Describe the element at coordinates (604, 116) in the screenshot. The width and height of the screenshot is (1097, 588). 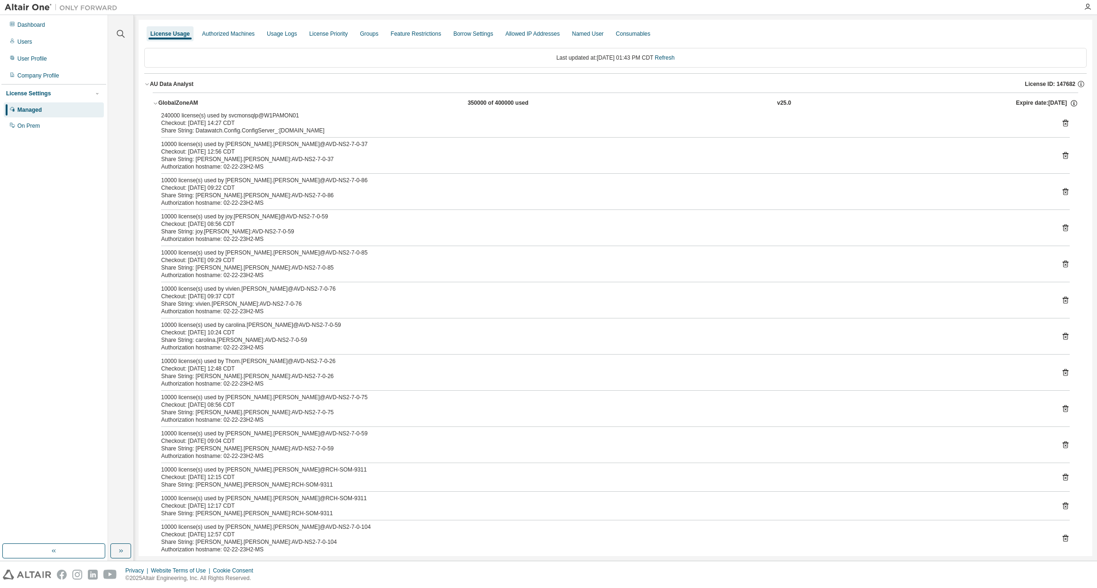
I see `div: 240000 license(s) used by svcmonsqlp@W1PAMON01` at that location.